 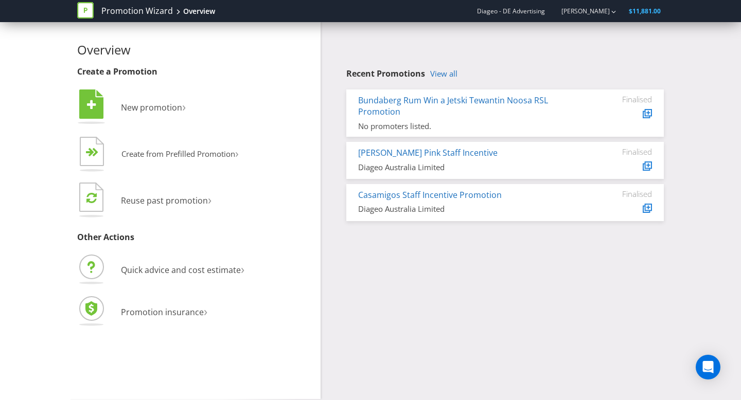 What do you see at coordinates (385, 74) in the screenshot?
I see `span: Recent Promotions` at bounding box center [385, 74].